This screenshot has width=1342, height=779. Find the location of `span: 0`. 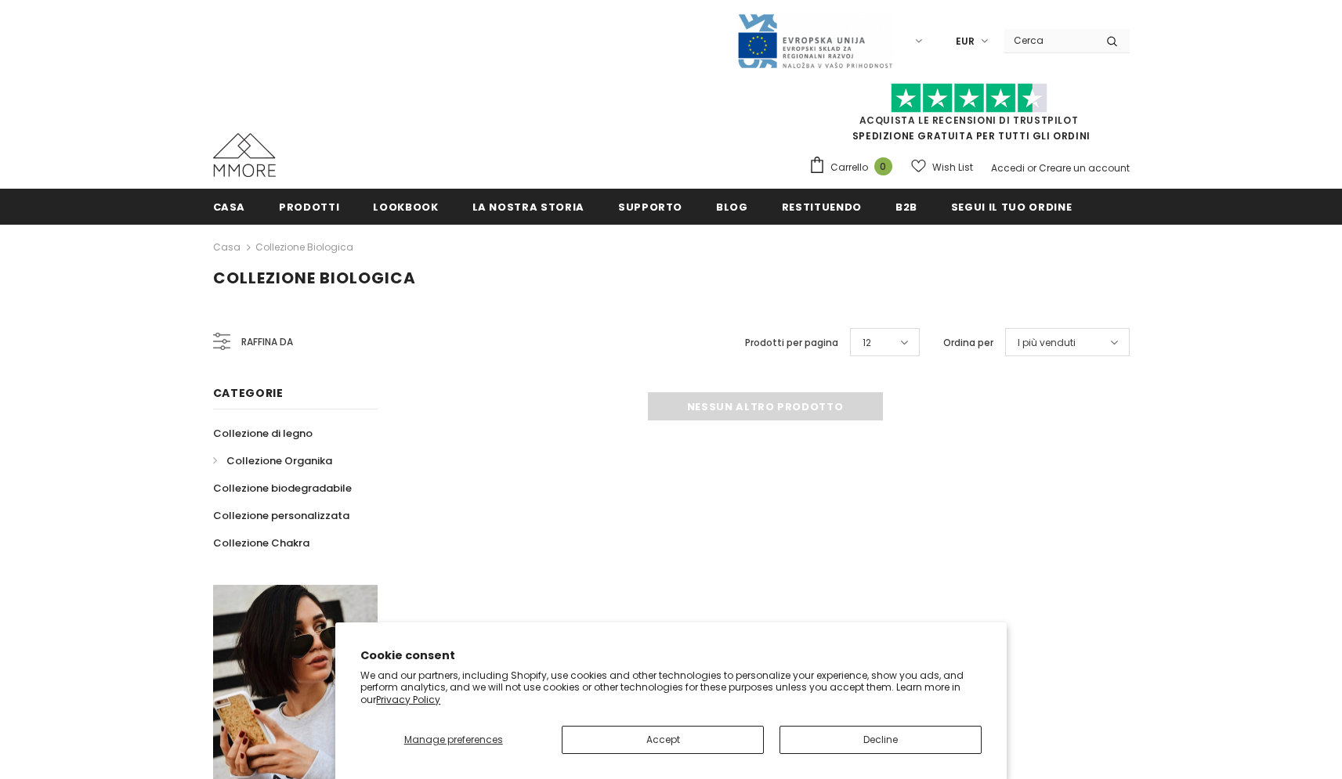

span: 0 is located at coordinates (883, 166).